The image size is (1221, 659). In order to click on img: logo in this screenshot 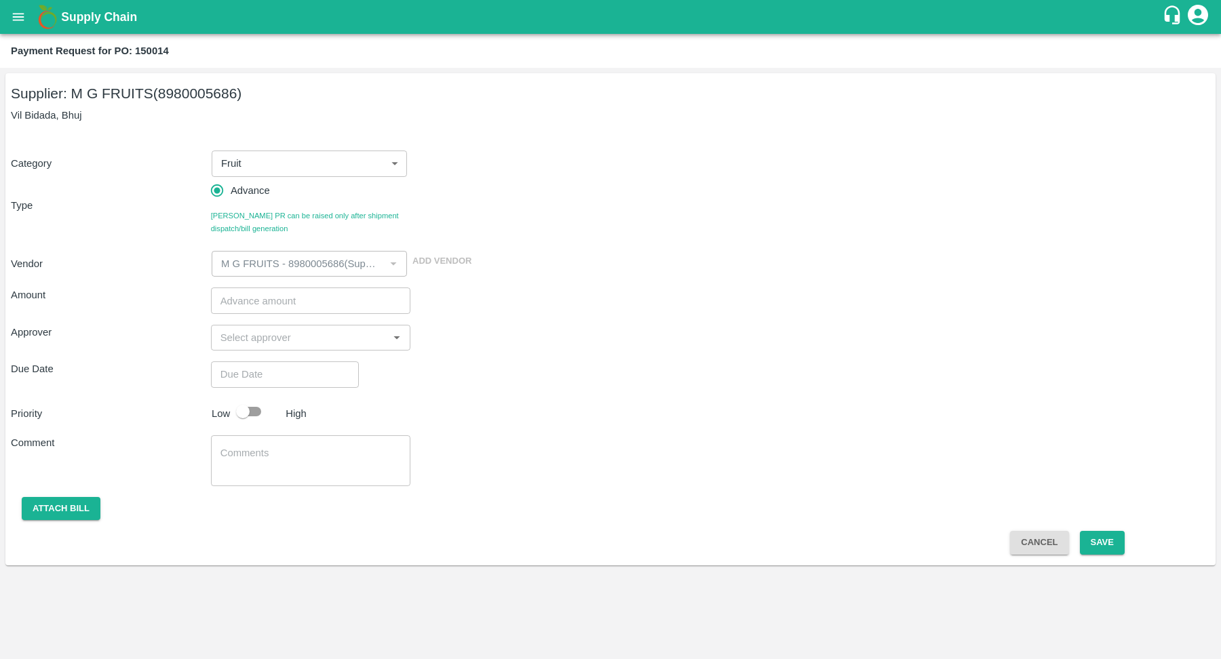, I will do `click(47, 17)`.